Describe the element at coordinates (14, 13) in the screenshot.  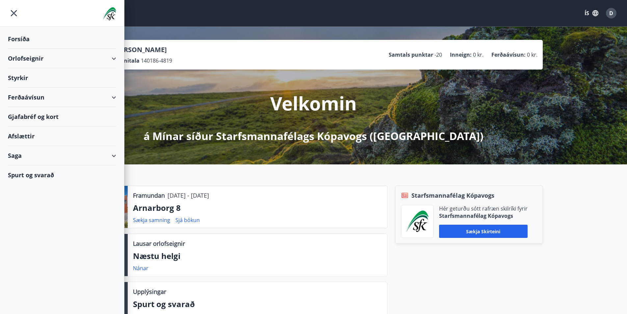
I see `button: menu` at that location.